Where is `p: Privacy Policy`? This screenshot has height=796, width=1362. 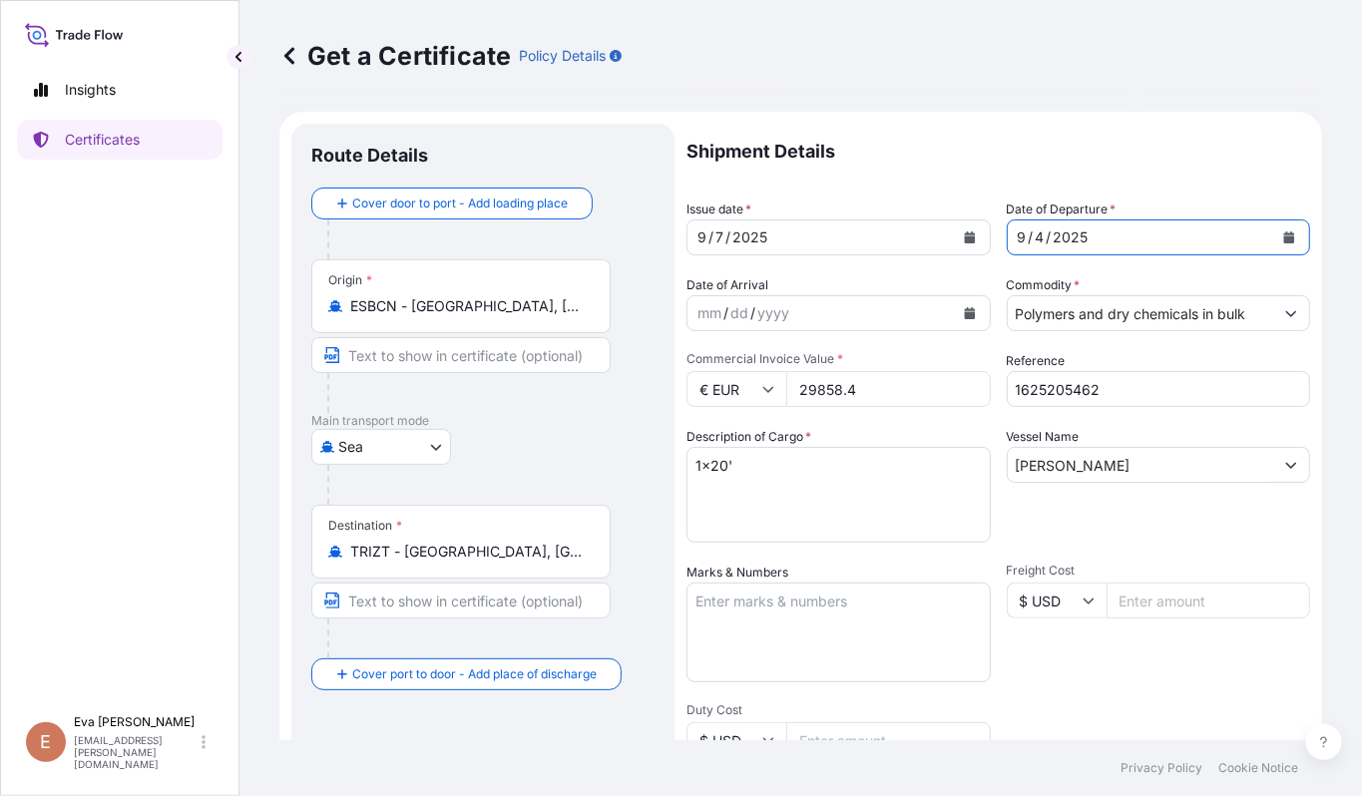 p: Privacy Policy is located at coordinates (1161, 768).